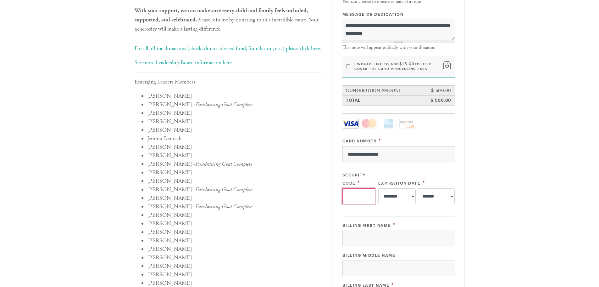  What do you see at coordinates (436, 196) in the screenshot?
I see `select: Expiration Date year` at bounding box center [436, 196].